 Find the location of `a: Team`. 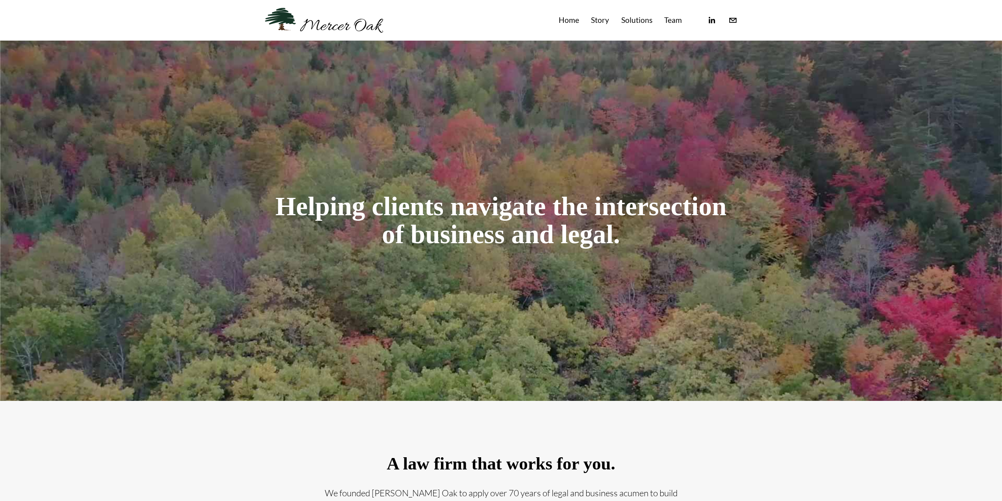

a: Team is located at coordinates (673, 20).